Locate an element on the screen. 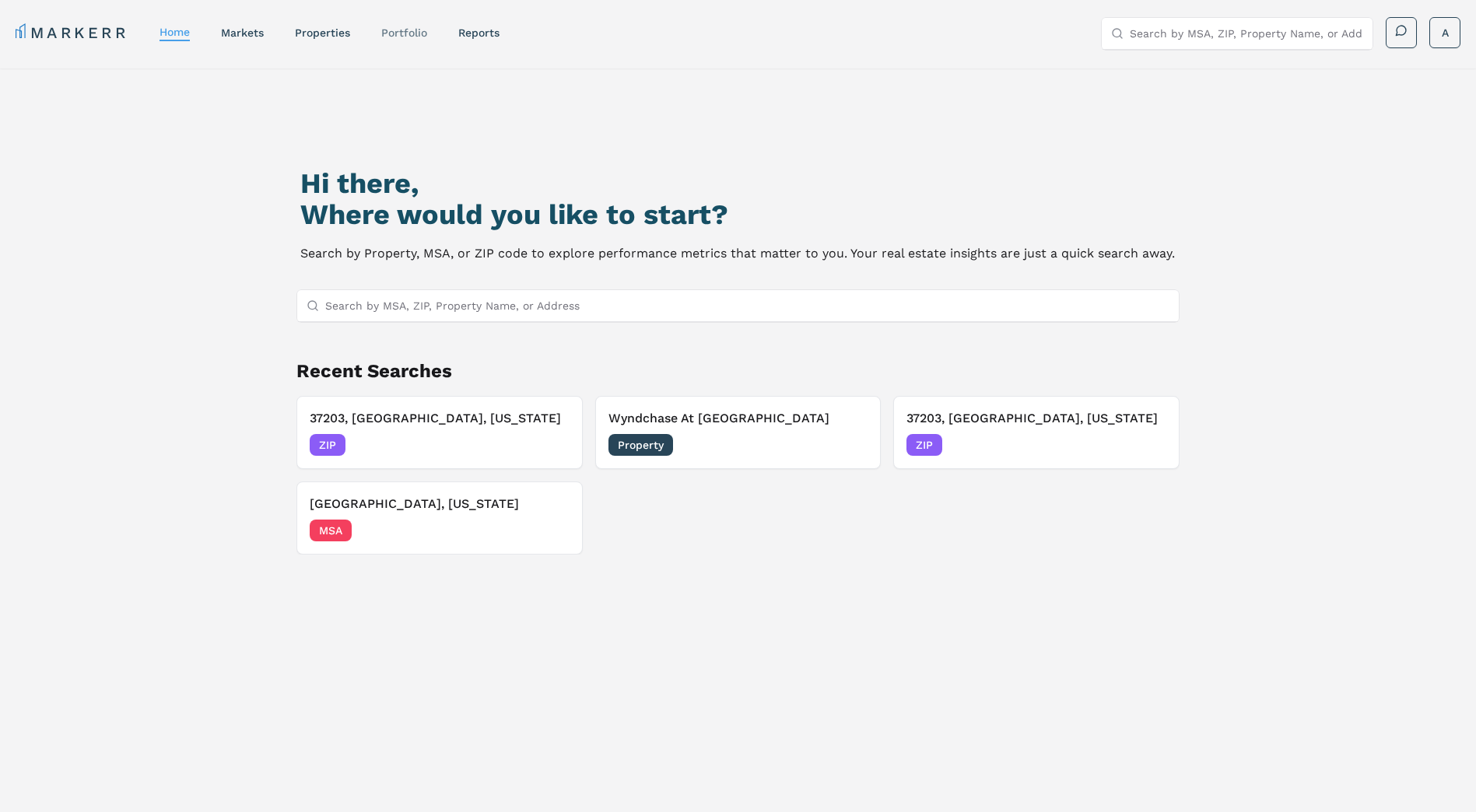 Image resolution: width=1476 pixels, height=812 pixels. a: properties is located at coordinates (322, 33).